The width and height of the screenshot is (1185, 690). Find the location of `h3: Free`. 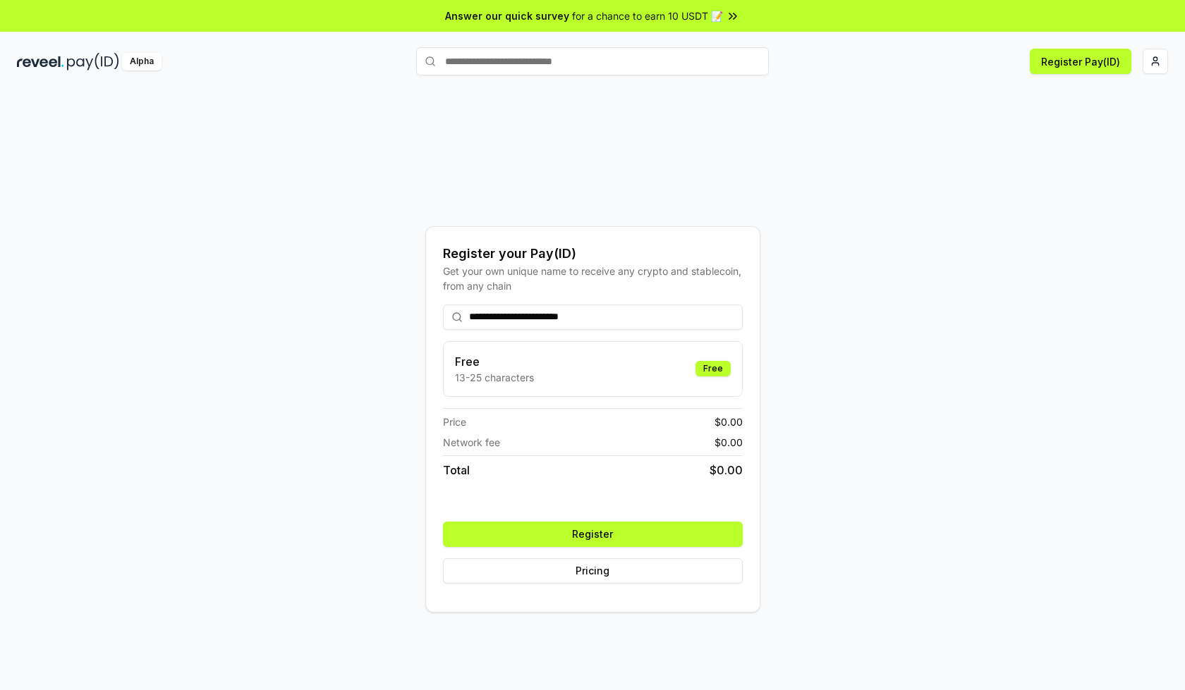

h3: Free is located at coordinates (494, 362).